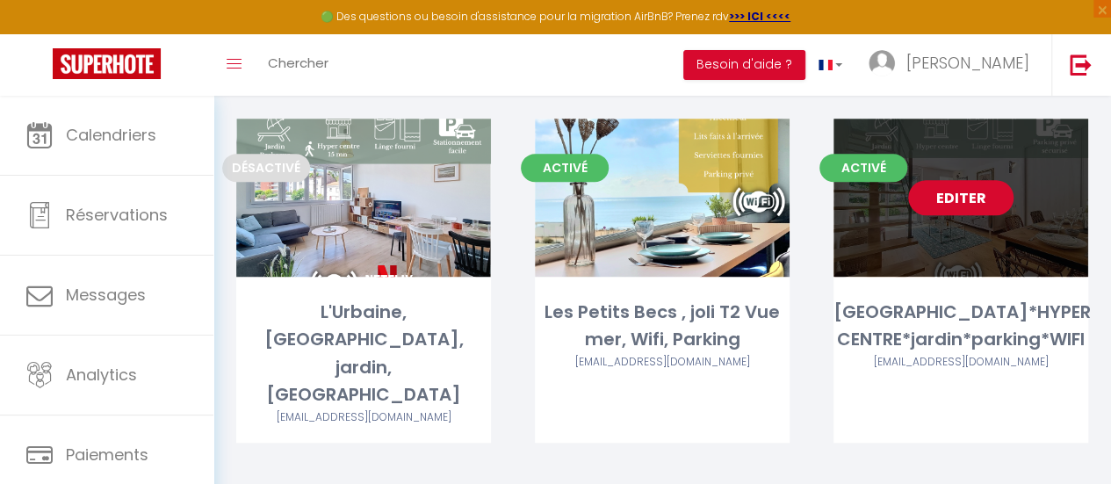 The image size is (1111, 484). What do you see at coordinates (760, 16) in the screenshot?
I see `a: >>> ICI <<<<` at bounding box center [760, 16].